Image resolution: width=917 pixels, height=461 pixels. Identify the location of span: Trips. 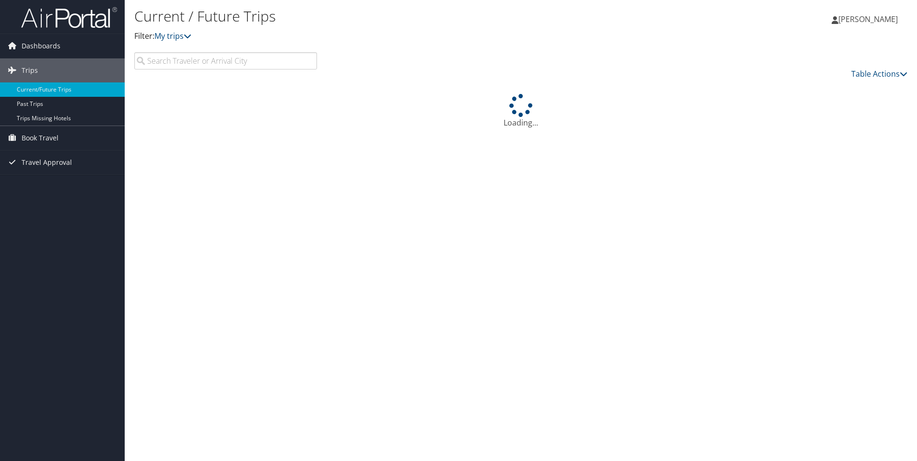
(30, 71).